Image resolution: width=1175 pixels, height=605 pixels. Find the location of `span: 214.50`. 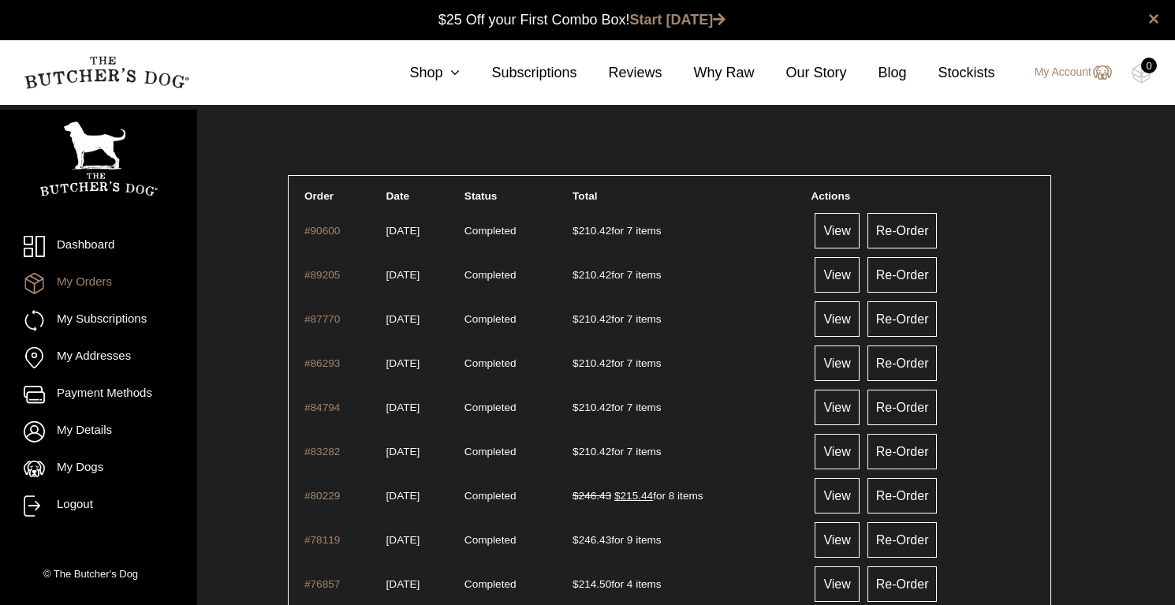

span: 214.50 is located at coordinates (591, 583).